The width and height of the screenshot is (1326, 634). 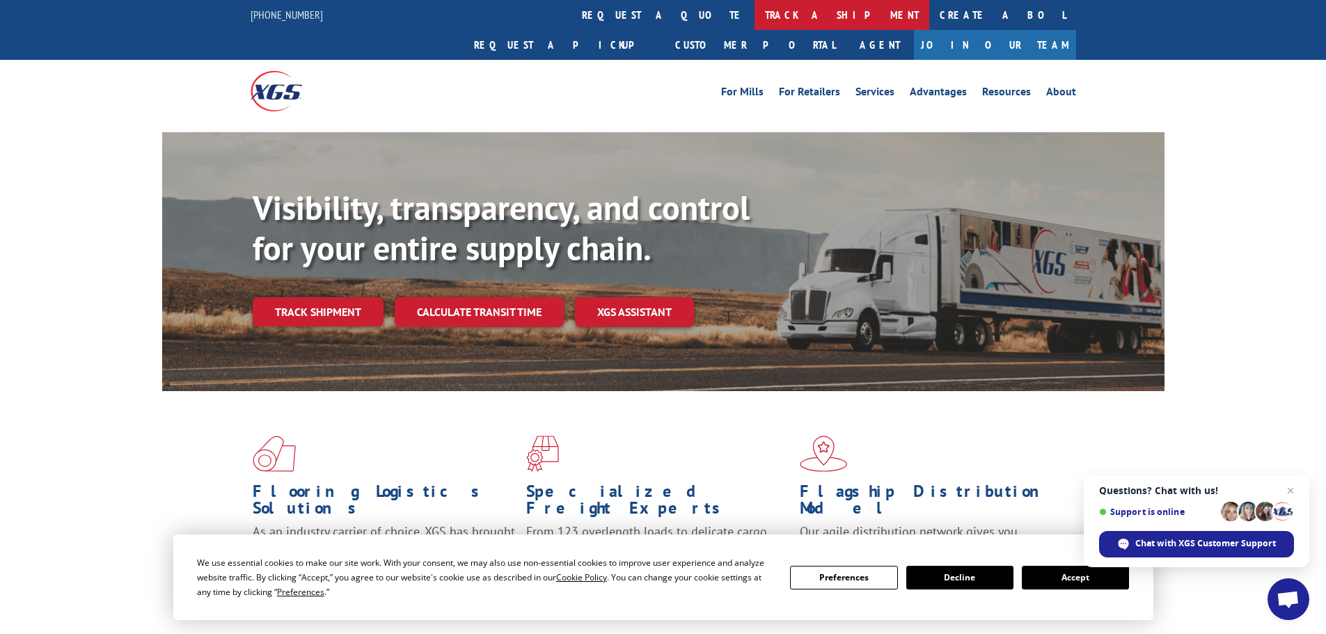 I want to click on a: Resources, so click(x=1006, y=94).